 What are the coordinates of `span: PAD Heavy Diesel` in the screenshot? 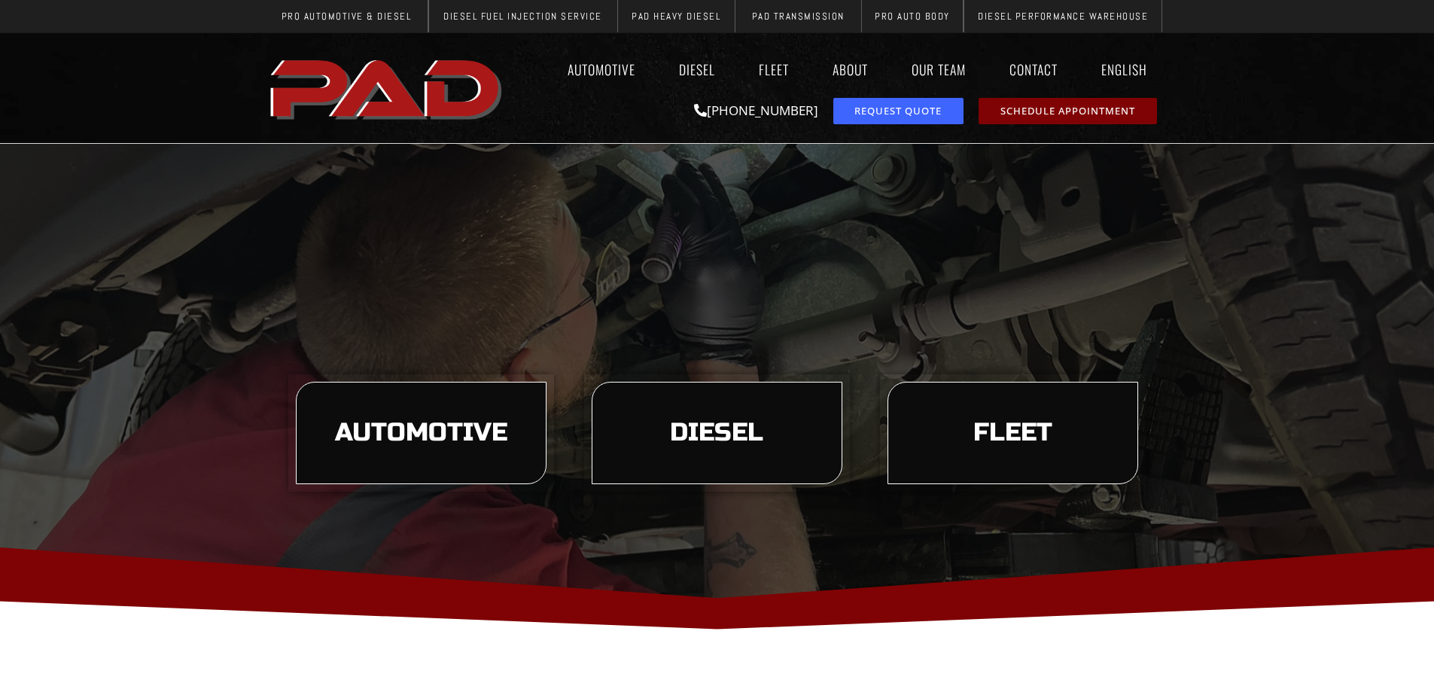 It's located at (676, 16).